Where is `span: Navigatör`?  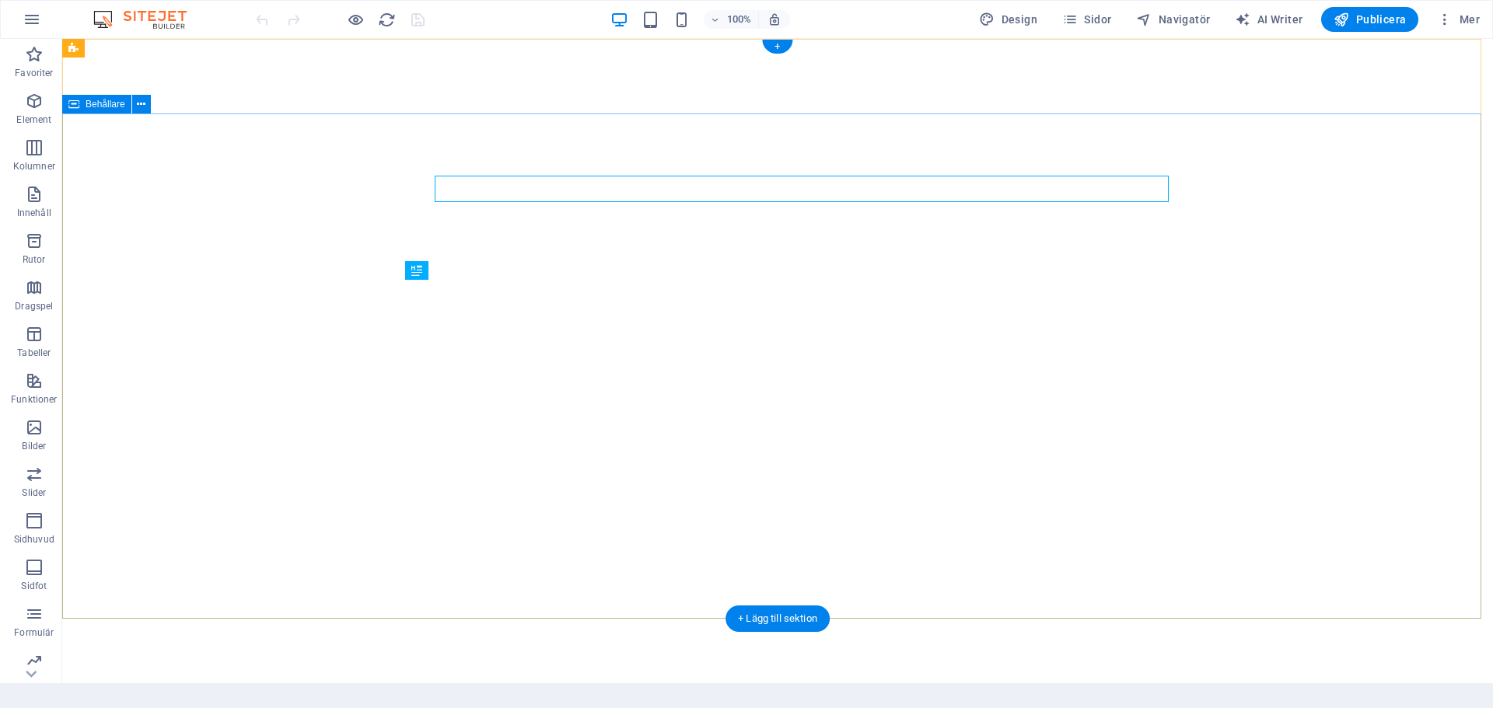
span: Navigatör is located at coordinates (1172, 19).